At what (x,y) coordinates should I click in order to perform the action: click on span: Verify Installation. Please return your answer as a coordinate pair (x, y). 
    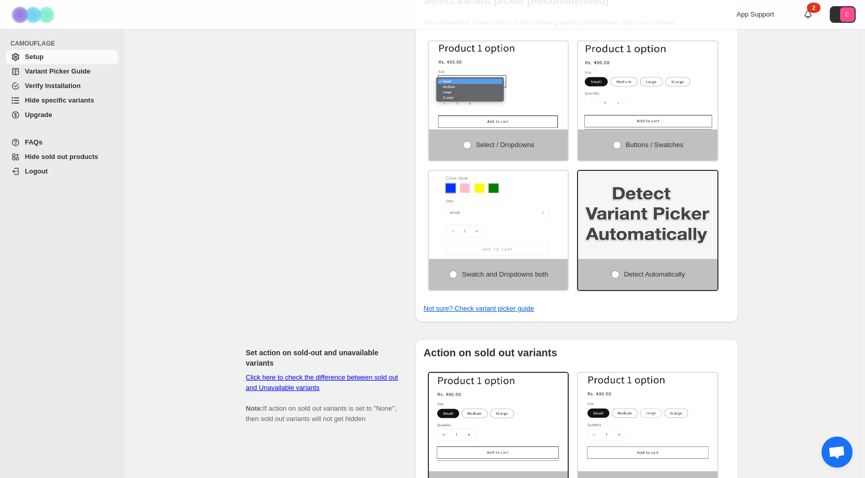
    Looking at the image, I should click on (53, 85).